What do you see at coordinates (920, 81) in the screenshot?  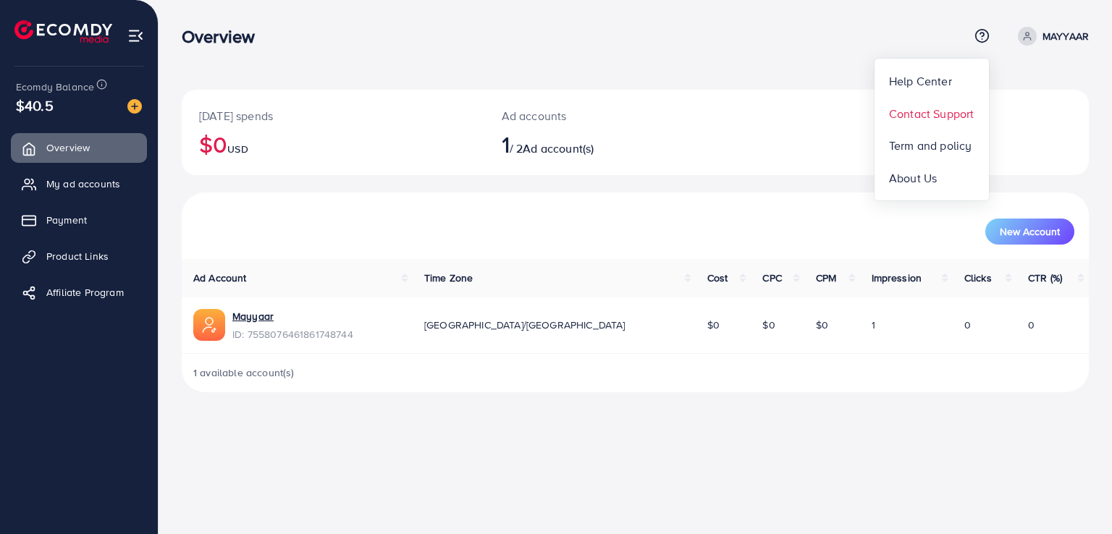 I see `span: Help Center` at bounding box center [920, 81].